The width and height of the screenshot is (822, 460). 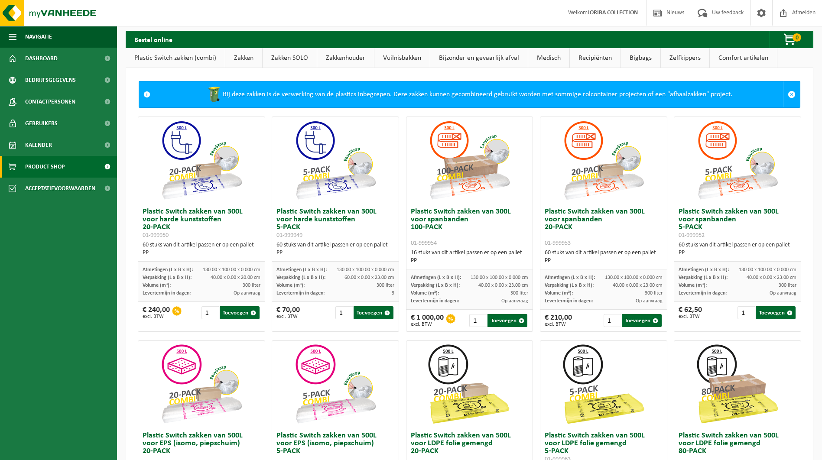 I want to click on a: Zakken SOLO, so click(x=289, y=58).